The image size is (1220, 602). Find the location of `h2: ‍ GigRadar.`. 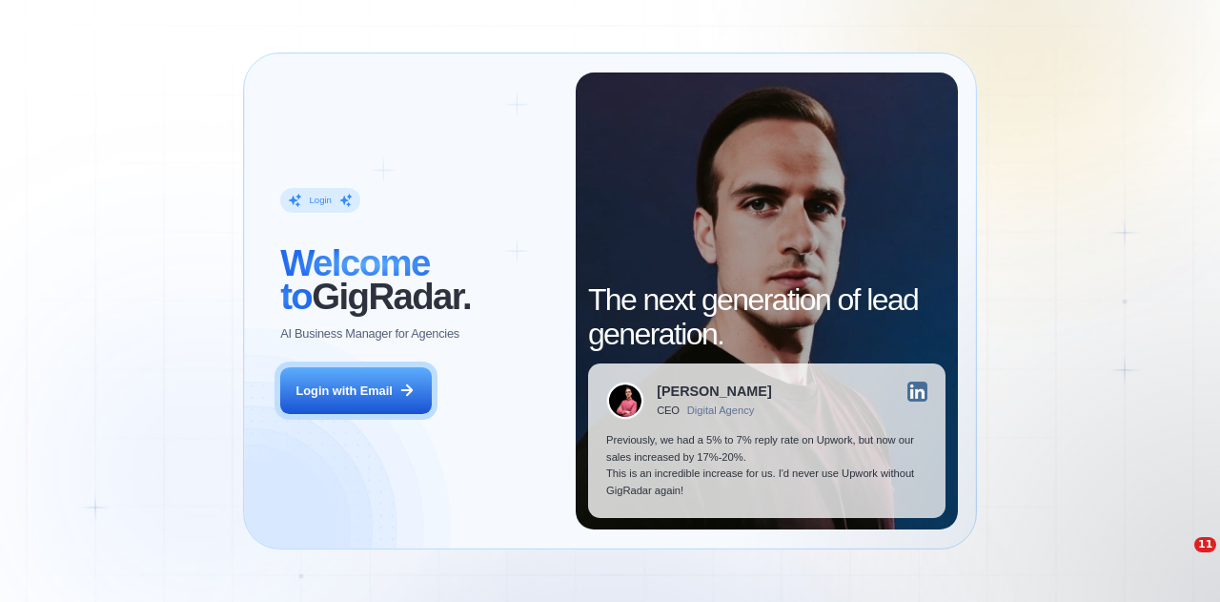

h2: ‍ GigRadar. is located at coordinates (419, 279).